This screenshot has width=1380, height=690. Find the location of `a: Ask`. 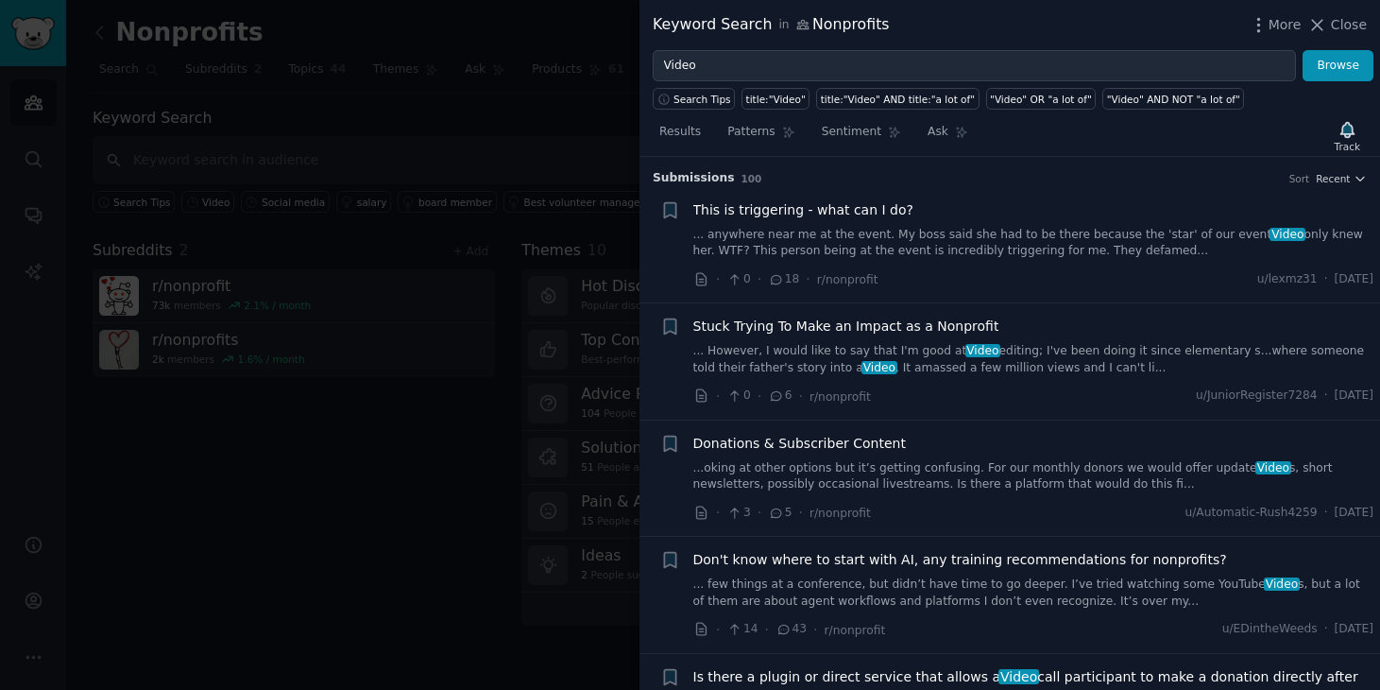

a: Ask is located at coordinates (948, 136).